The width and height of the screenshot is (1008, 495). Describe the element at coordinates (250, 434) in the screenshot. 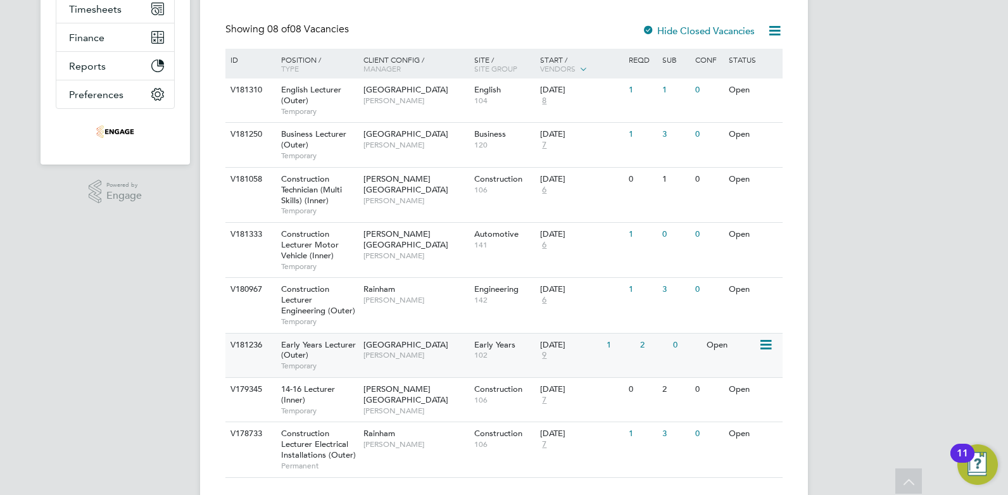

I see `div: V178733` at that location.